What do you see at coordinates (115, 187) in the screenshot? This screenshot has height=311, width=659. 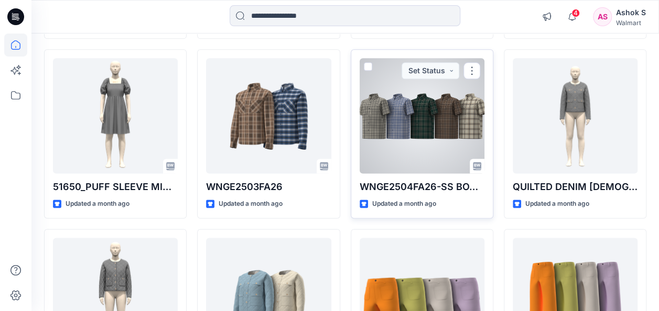 I see `p: 51650_PUFF SLEEVE MINI DRESS` at bounding box center [115, 187].